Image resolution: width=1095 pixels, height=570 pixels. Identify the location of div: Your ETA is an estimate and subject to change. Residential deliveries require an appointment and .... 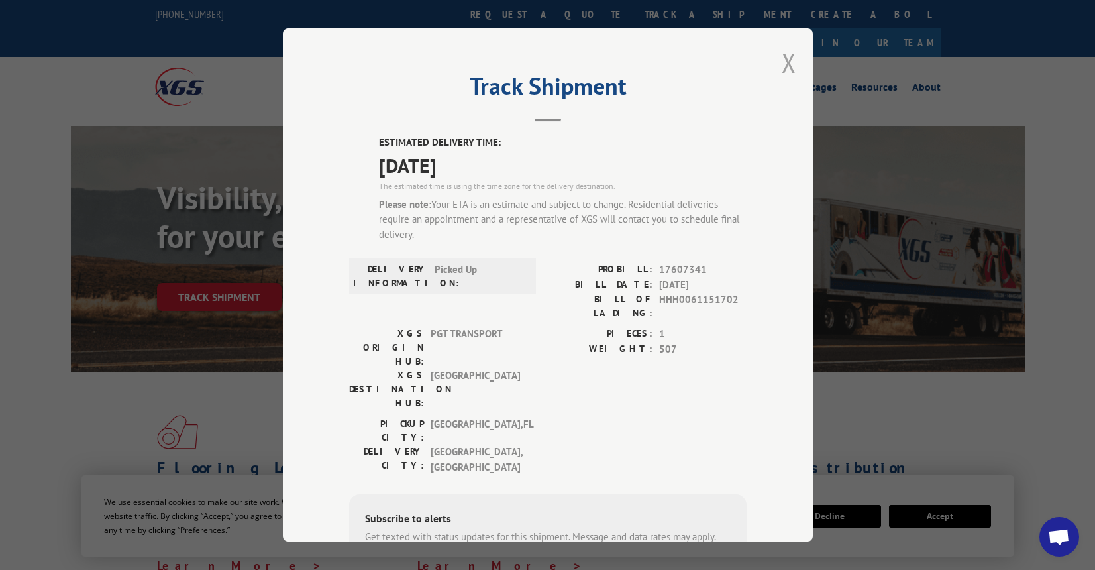
(562, 220).